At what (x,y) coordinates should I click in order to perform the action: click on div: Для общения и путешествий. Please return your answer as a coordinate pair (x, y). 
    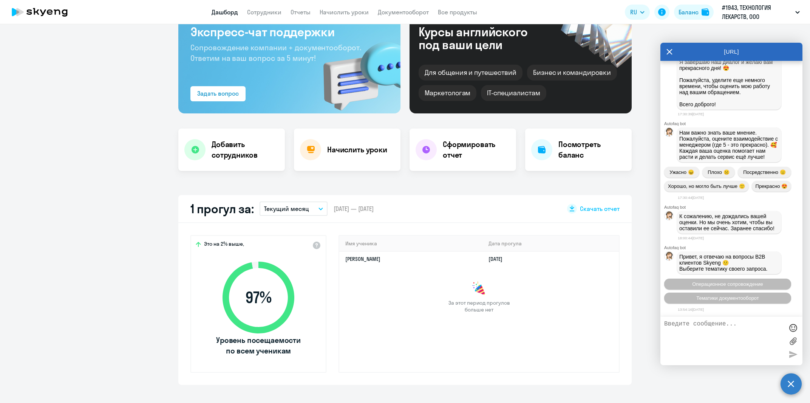
    Looking at the image, I should click on (470, 73).